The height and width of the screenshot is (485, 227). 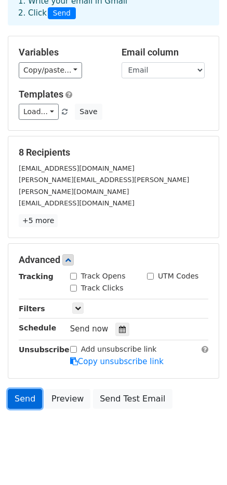 I want to click on span: Send, so click(x=62, y=13).